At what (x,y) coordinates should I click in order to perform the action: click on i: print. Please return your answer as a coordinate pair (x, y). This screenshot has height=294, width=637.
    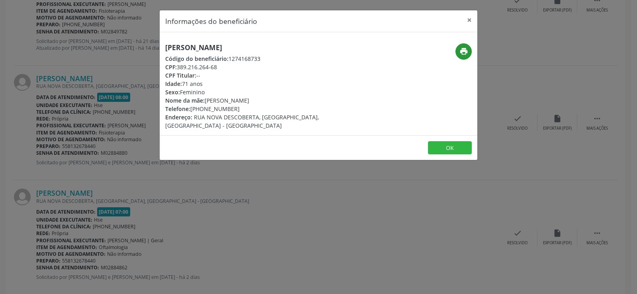
    Looking at the image, I should click on (464, 51).